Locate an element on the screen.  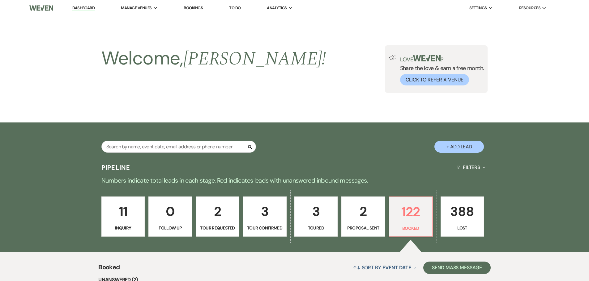
a: 388Lost is located at coordinates (462, 217).